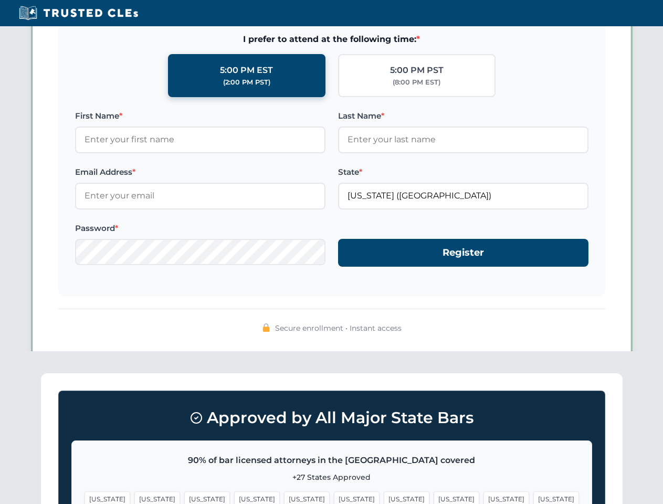 The height and width of the screenshot is (504, 663). I want to click on div: (2:00 PM PST), so click(247, 82).